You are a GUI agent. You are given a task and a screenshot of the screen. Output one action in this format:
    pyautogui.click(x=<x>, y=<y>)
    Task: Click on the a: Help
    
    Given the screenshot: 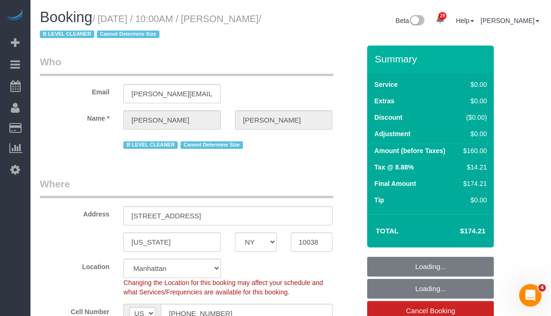 What is the action you would take?
    pyautogui.click(x=465, y=21)
    